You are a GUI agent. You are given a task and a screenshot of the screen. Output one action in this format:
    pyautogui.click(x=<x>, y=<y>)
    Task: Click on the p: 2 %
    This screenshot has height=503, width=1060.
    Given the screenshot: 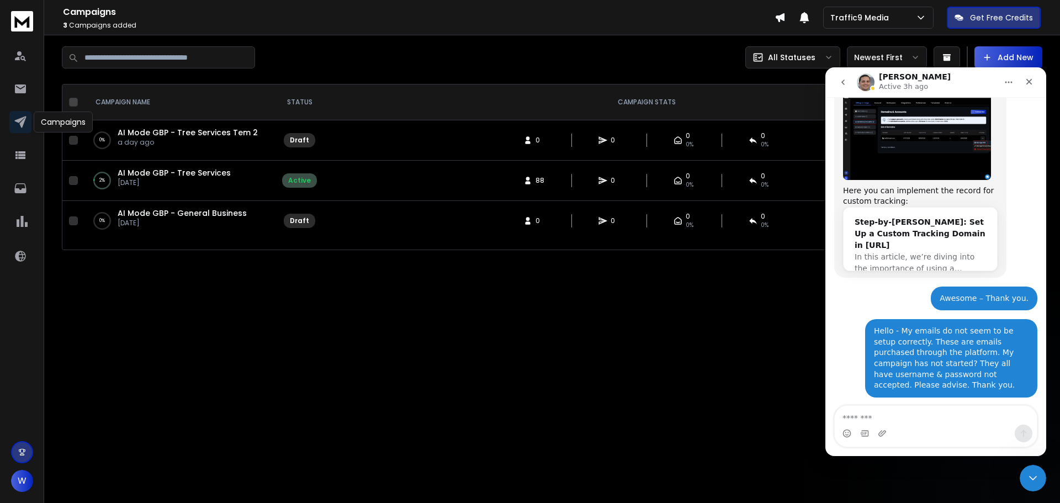 What is the action you would take?
    pyautogui.click(x=102, y=181)
    